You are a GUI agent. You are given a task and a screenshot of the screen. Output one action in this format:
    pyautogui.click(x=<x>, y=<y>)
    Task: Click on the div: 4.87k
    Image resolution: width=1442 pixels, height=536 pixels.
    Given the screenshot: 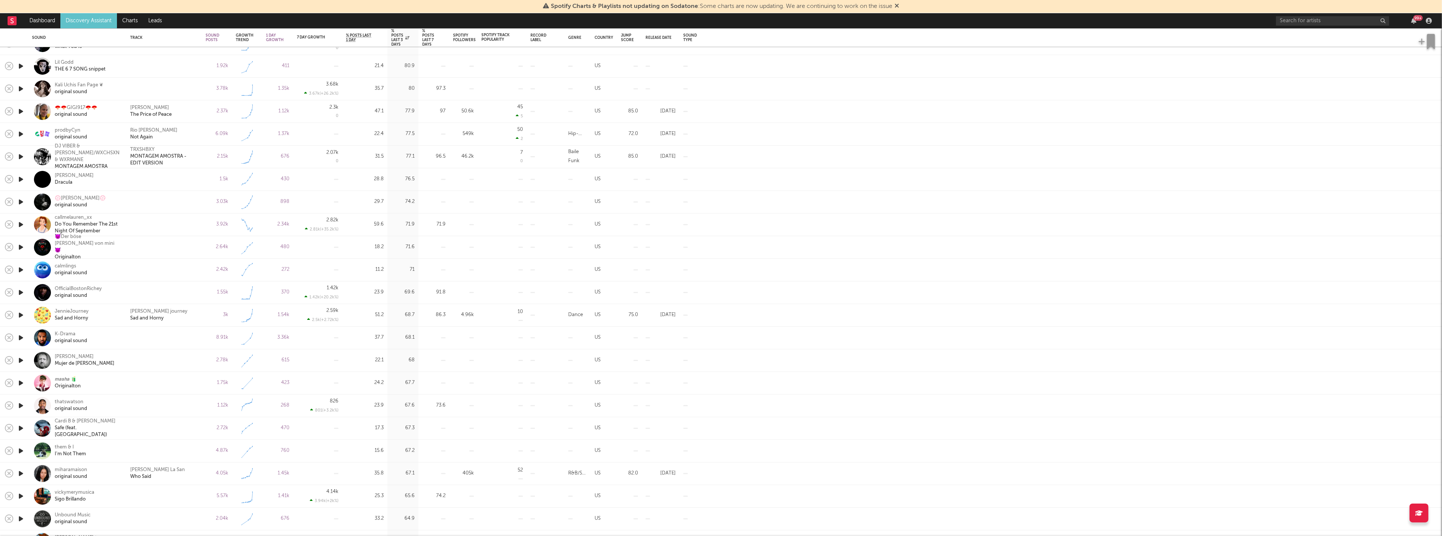 What is the action you would take?
    pyautogui.click(x=217, y=451)
    